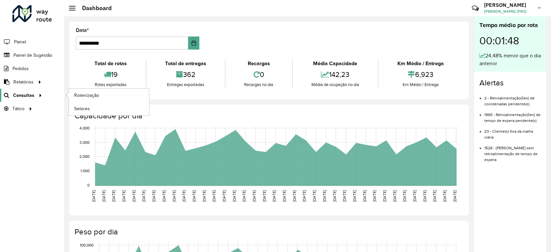 Image resolution: width=551 pixels, height=252 pixels. I want to click on div: 00:01:48, so click(510, 41).